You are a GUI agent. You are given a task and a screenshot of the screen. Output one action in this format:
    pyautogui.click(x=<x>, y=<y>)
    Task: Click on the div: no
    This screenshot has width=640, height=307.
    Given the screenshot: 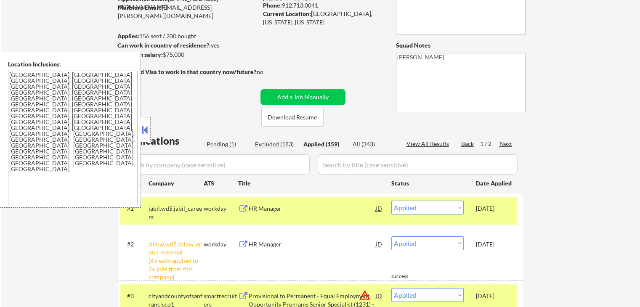 What is the action you would take?
    pyautogui.click(x=268, y=72)
    